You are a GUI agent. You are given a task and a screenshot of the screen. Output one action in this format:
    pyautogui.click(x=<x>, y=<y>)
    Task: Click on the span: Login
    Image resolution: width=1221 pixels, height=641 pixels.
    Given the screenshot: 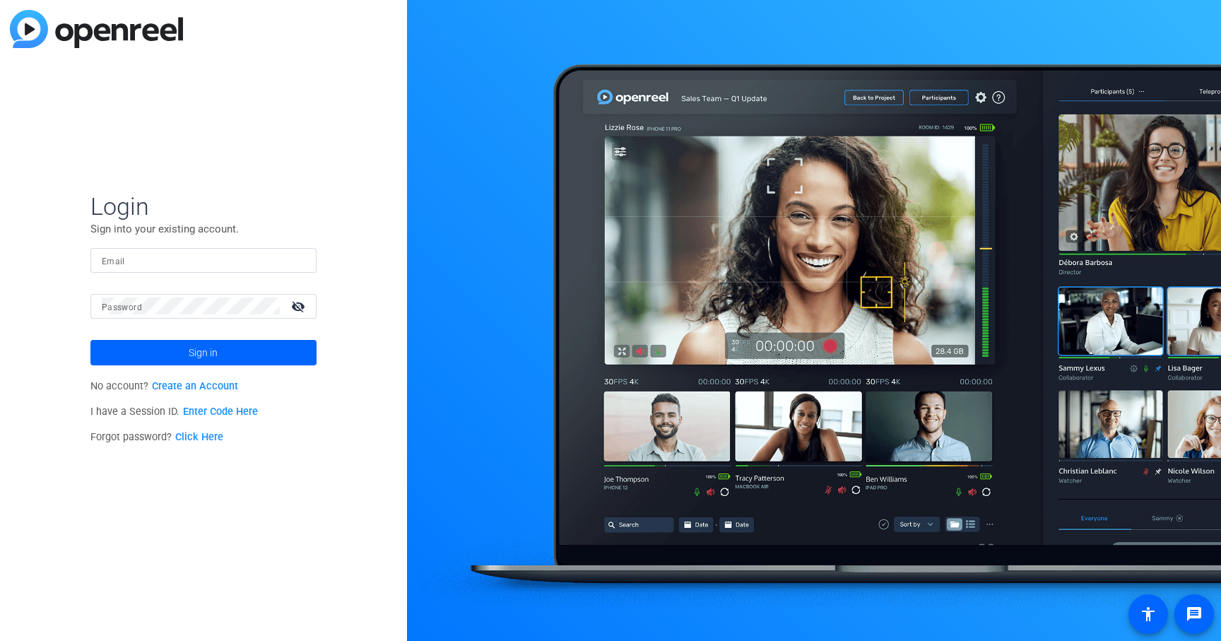 What is the action you would take?
    pyautogui.click(x=203, y=206)
    